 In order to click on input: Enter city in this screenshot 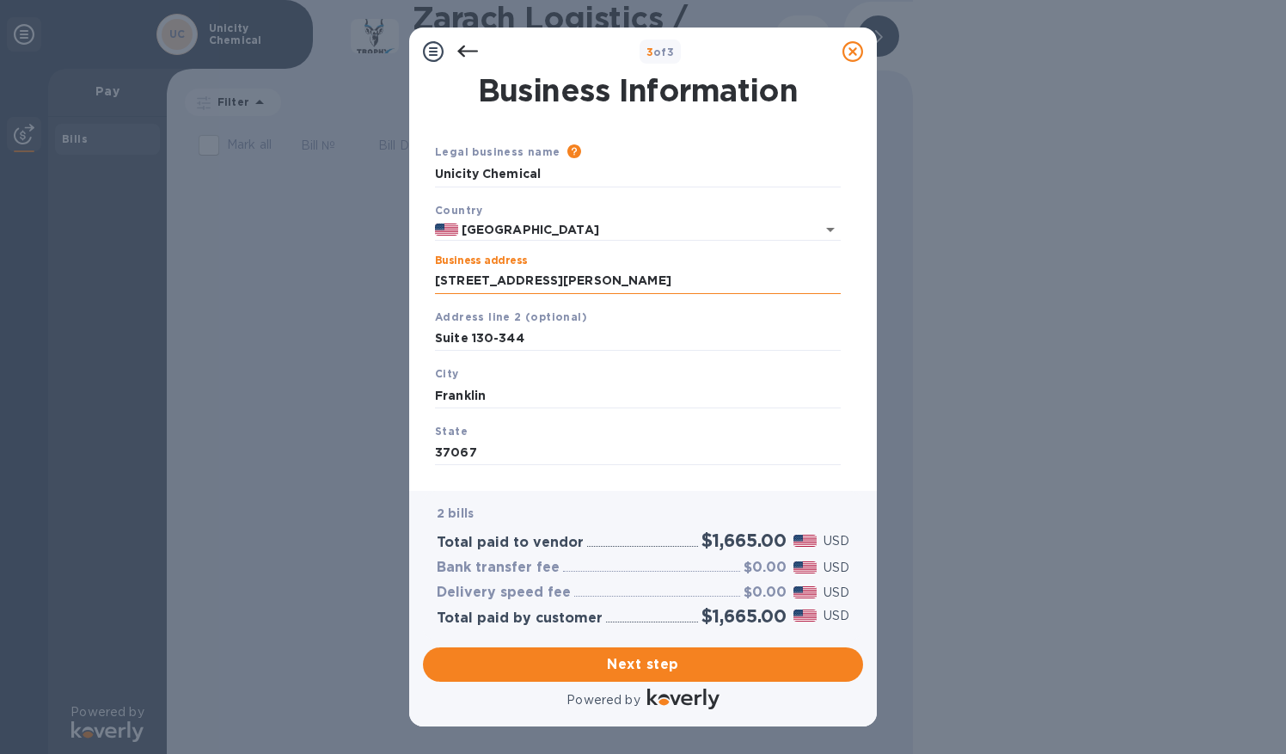, I will do `click(638, 395)`.